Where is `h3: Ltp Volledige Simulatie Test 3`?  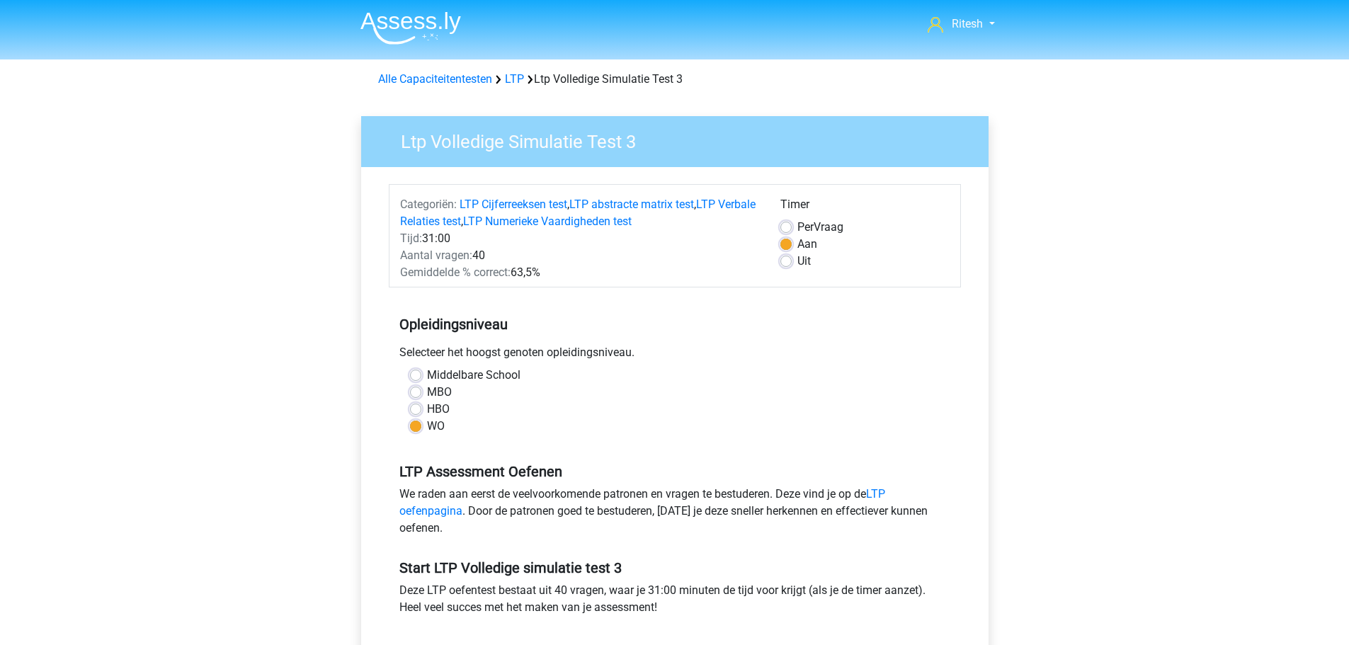 h3: Ltp Volledige Simulatie Test 3 is located at coordinates (680, 139).